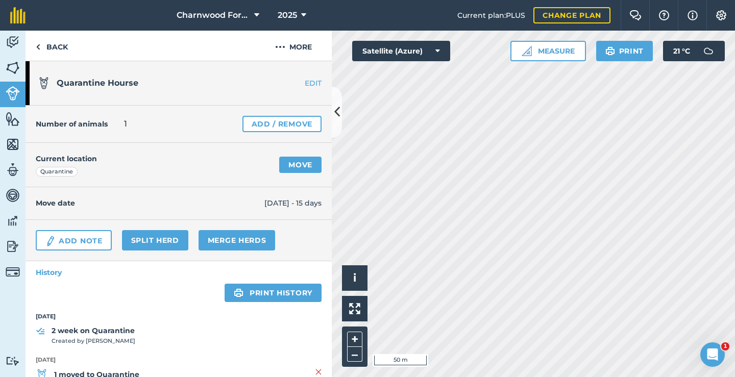 Image resolution: width=735 pixels, height=377 pixels. What do you see at coordinates (293, 45) in the screenshot?
I see `button: More` at bounding box center [293, 45].